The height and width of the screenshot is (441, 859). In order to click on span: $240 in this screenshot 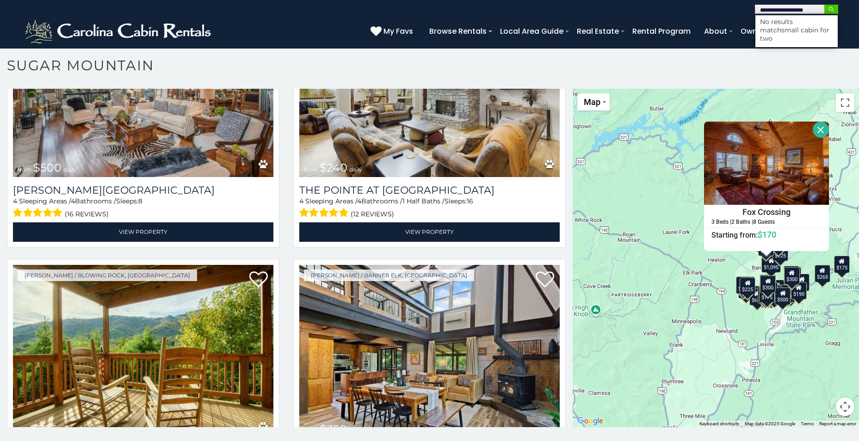, I will do `click(334, 167)`.